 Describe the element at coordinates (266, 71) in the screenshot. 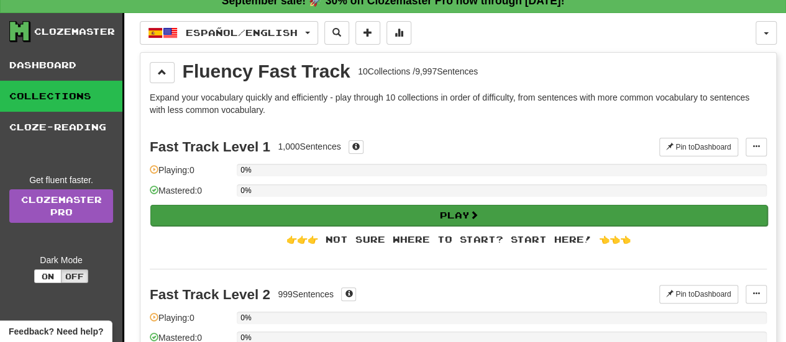

I see `div: Fluency Fast Track` at that location.